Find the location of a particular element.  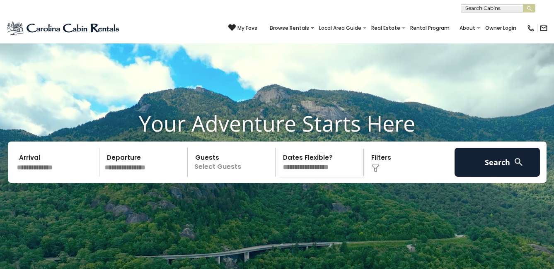

button: Search is located at coordinates (498, 163).